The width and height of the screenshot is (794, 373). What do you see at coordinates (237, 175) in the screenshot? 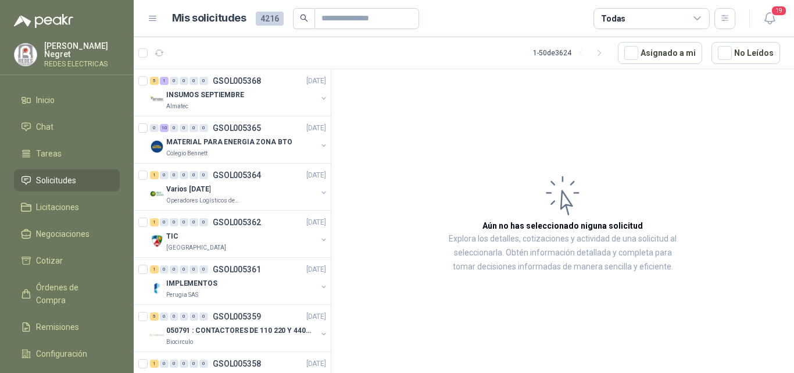
I see `p: GSOL005364` at bounding box center [237, 175].